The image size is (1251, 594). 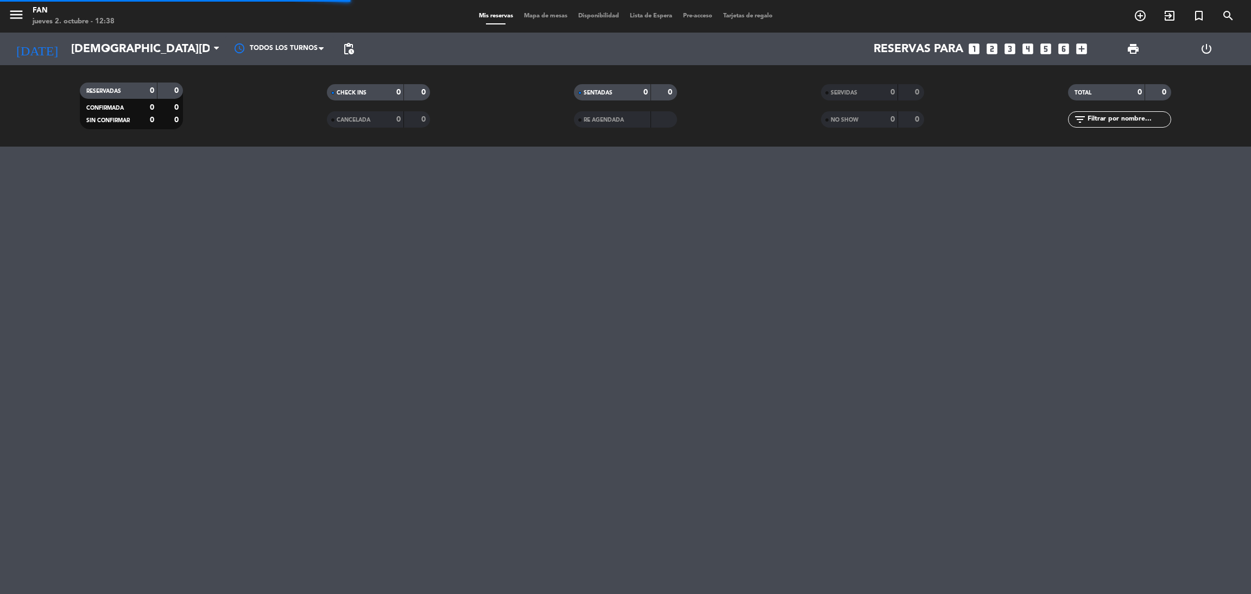 I want to click on span: TOTAL, so click(x=1083, y=93).